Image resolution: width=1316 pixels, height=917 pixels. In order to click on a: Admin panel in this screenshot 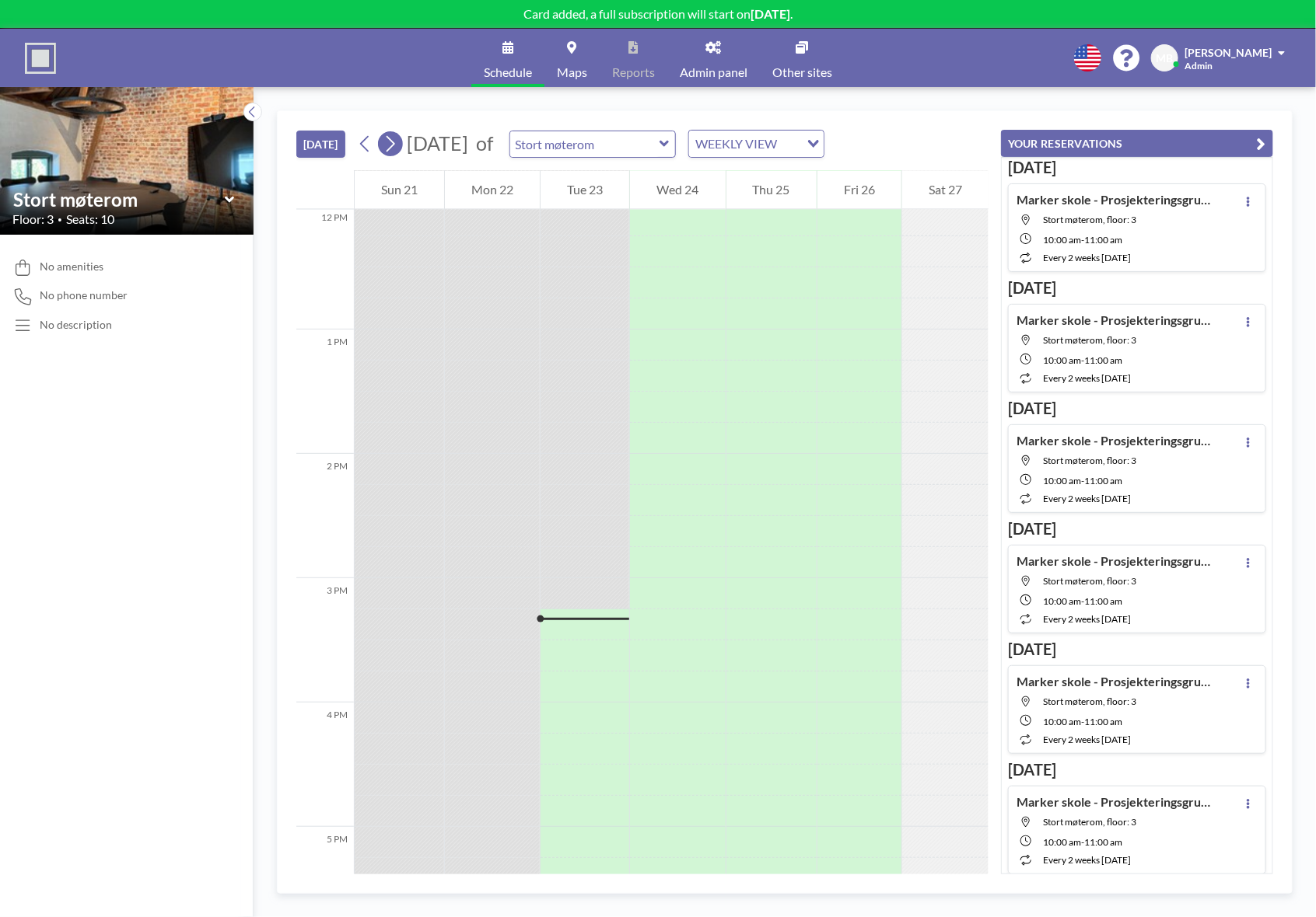, I will do `click(713, 57)`.